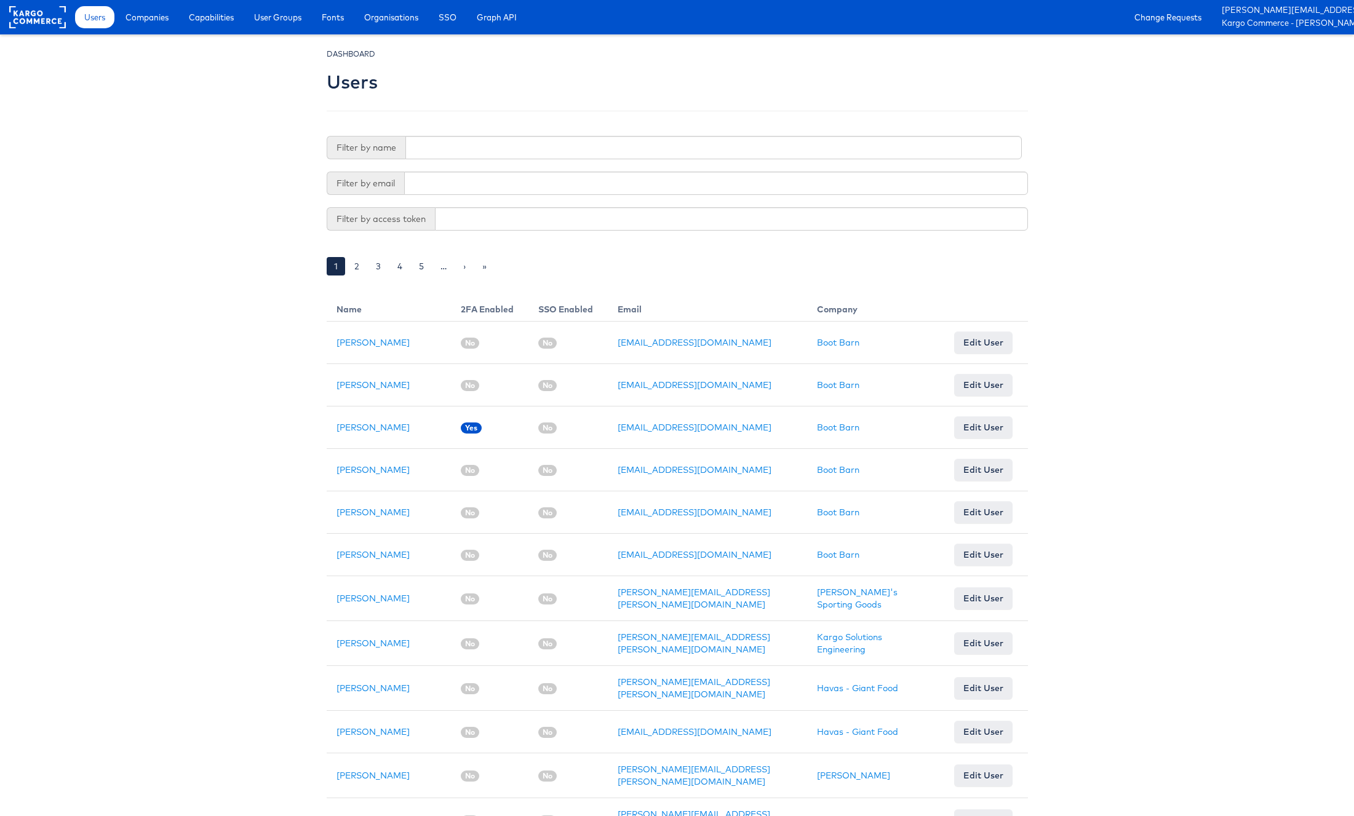 The width and height of the screenshot is (1354, 816). What do you see at coordinates (876, 308) in the screenshot?
I see `th: Company` at bounding box center [876, 308].